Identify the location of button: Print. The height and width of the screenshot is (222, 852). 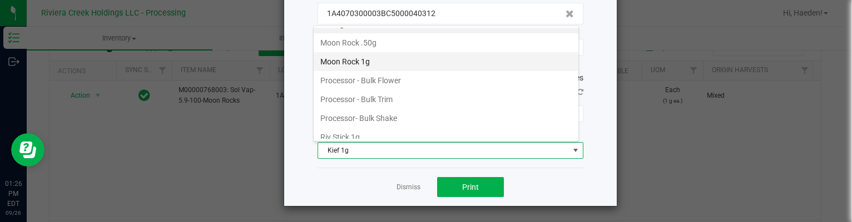
(471, 187).